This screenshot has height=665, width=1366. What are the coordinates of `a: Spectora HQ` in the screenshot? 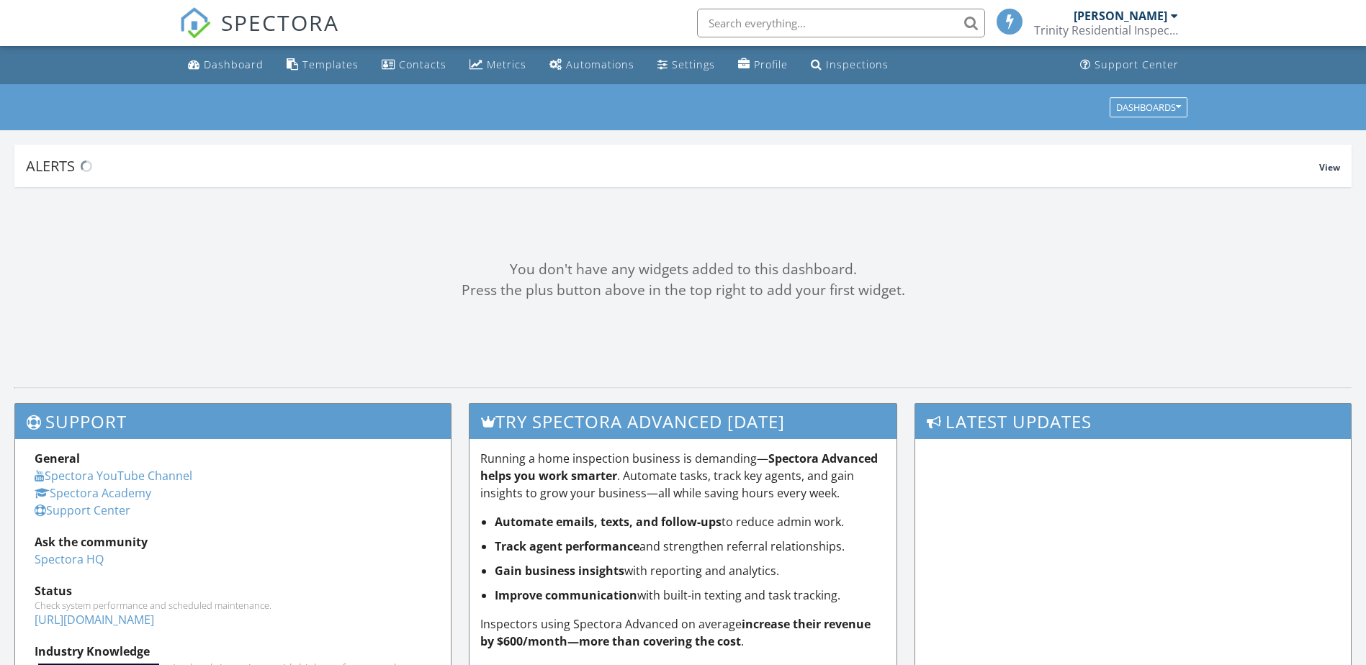 It's located at (69, 560).